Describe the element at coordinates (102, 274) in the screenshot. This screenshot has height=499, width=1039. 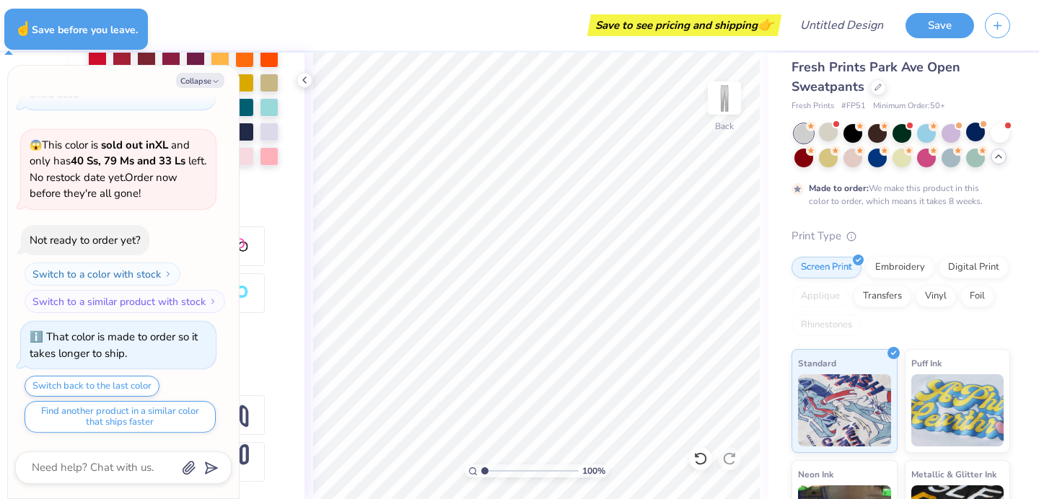
I see `button: Switch to a color with stock` at that location.